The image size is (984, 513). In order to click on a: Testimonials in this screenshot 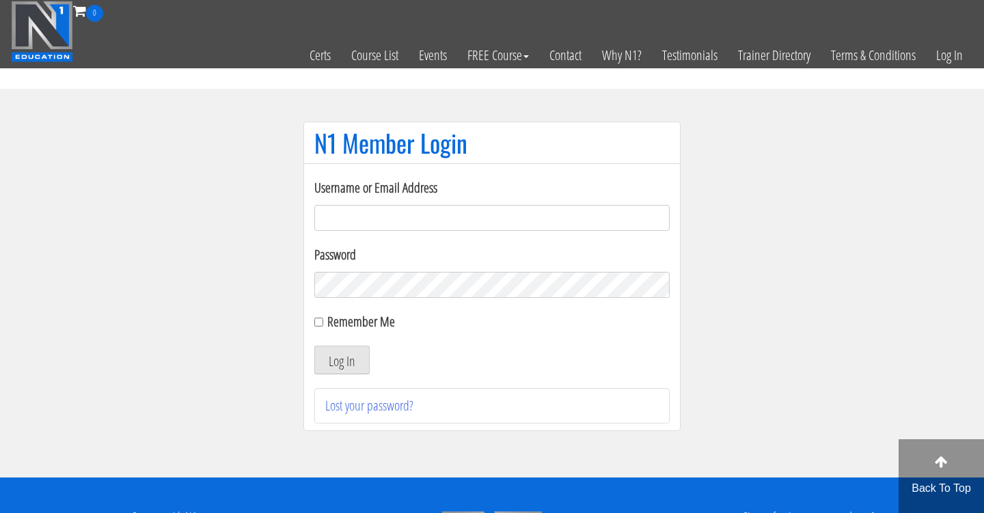, I will do `click(690, 55)`.